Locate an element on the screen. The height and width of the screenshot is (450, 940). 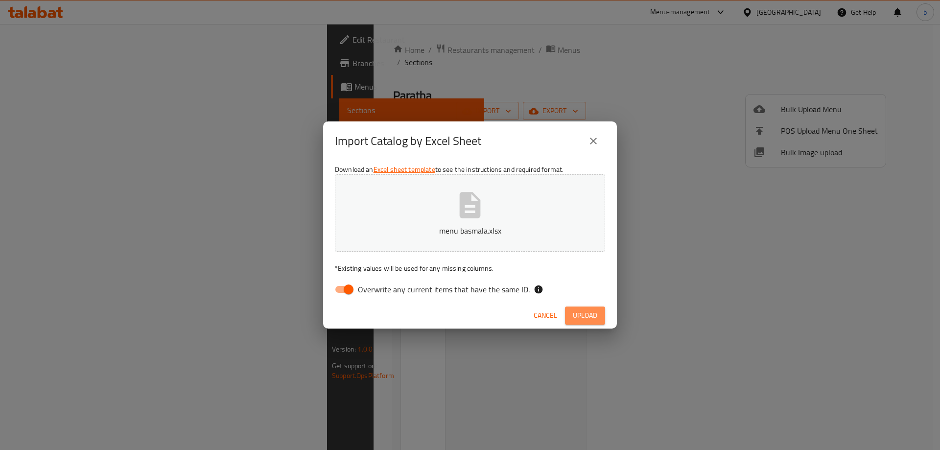
p: menu basmala.xlsx is located at coordinates (470, 231).